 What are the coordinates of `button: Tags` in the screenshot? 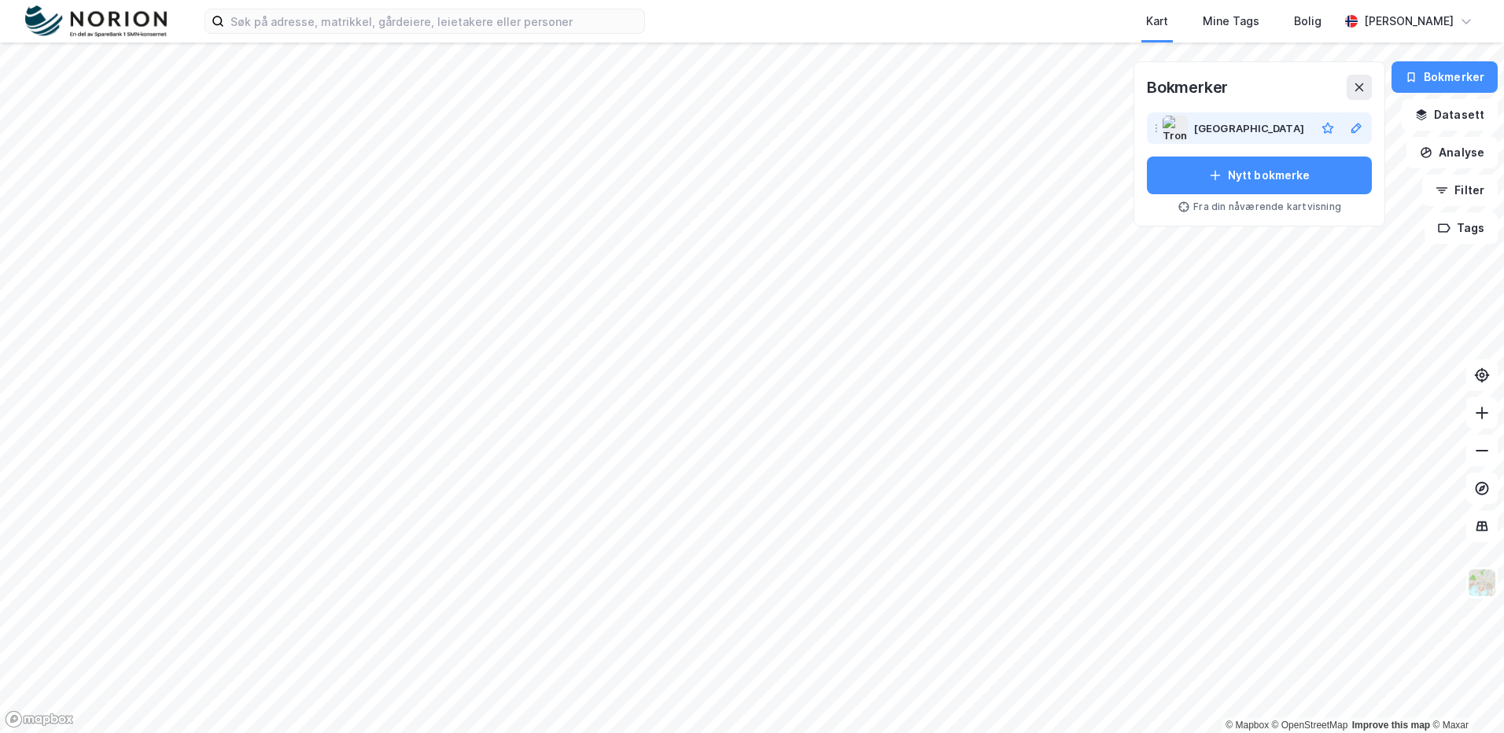 It's located at (1460, 228).